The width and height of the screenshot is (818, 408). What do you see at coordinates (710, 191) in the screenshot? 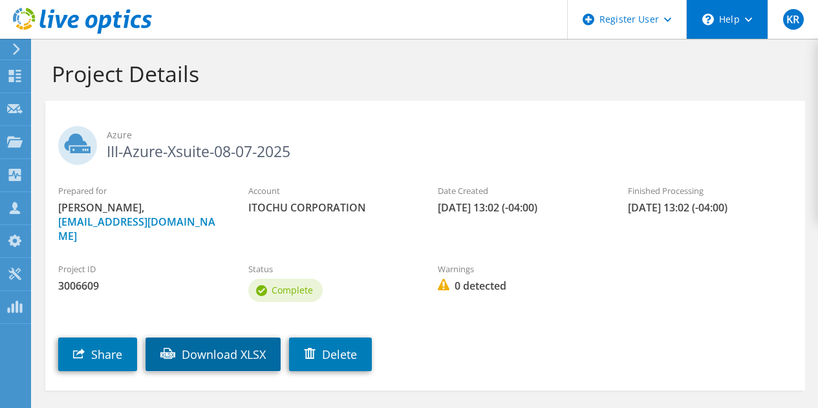
I see `label: Finished Processing` at bounding box center [710, 191].